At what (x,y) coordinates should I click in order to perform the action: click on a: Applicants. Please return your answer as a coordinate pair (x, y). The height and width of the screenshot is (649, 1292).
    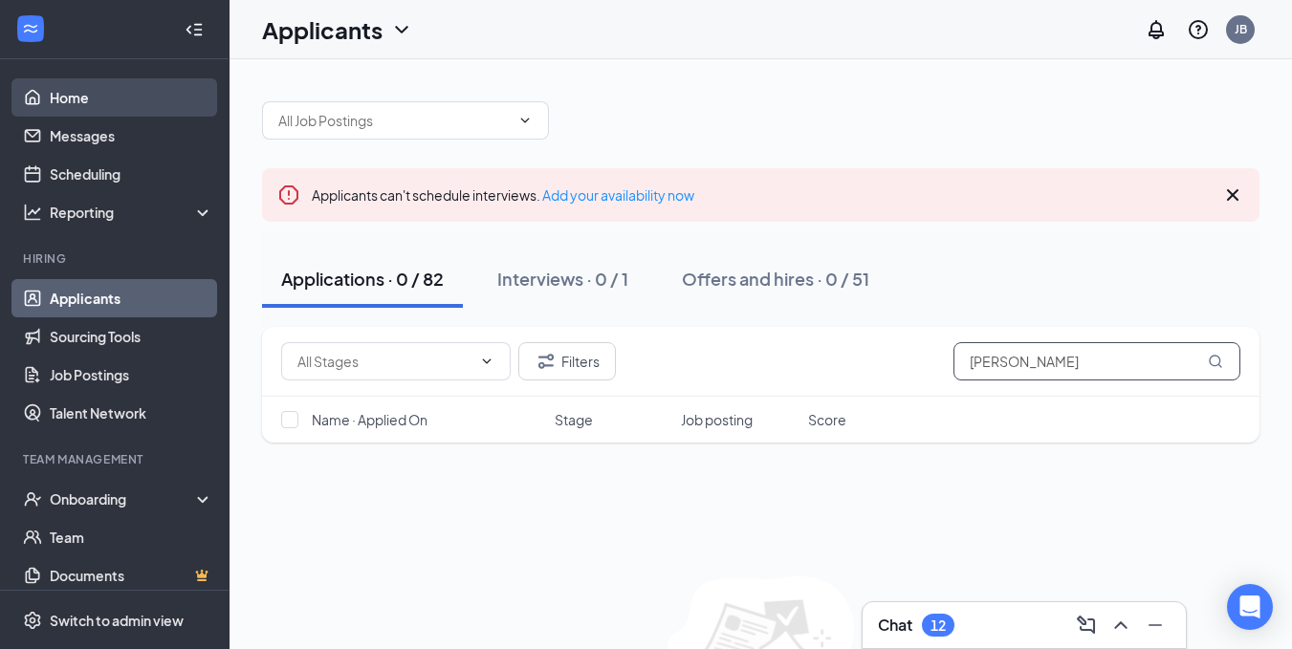
    Looking at the image, I should click on (131, 298).